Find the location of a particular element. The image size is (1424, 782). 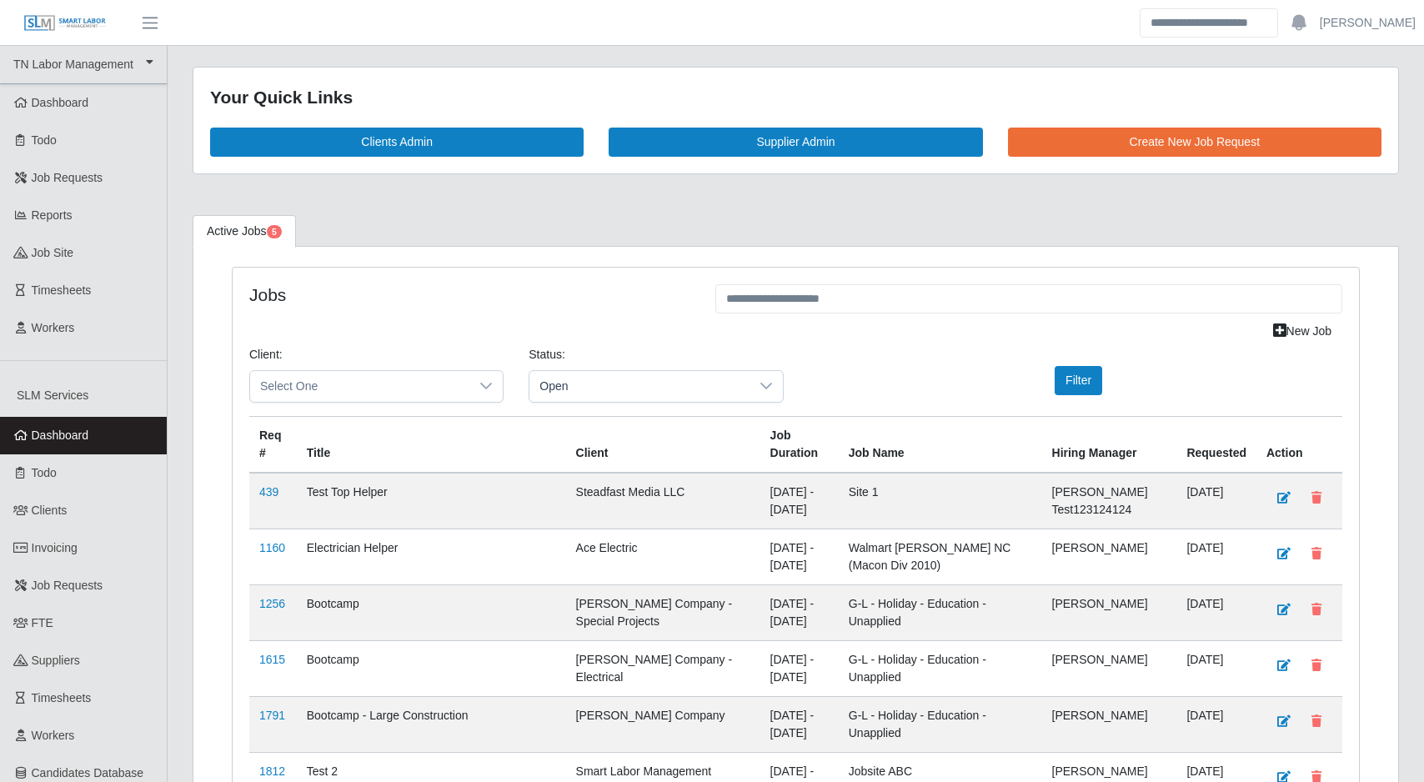

th: Job Duration is located at coordinates (800, 444).